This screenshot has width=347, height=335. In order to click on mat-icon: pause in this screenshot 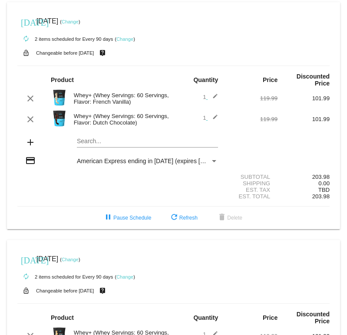, I will do `click(108, 218)`.